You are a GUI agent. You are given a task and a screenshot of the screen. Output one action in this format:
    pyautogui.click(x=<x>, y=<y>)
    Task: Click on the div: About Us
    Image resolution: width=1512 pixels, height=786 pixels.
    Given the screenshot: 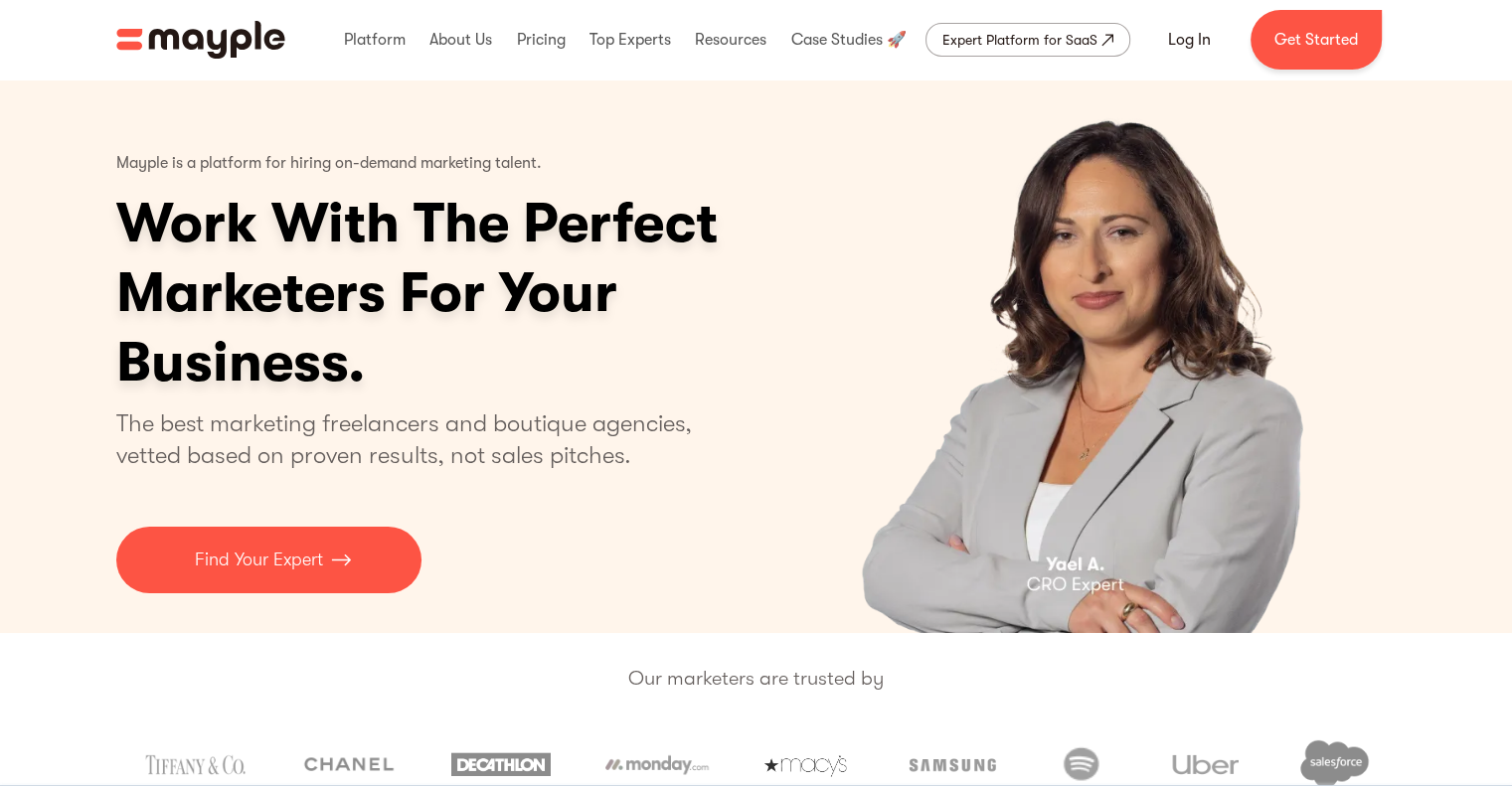 What is the action you would take?
    pyautogui.click(x=460, y=40)
    